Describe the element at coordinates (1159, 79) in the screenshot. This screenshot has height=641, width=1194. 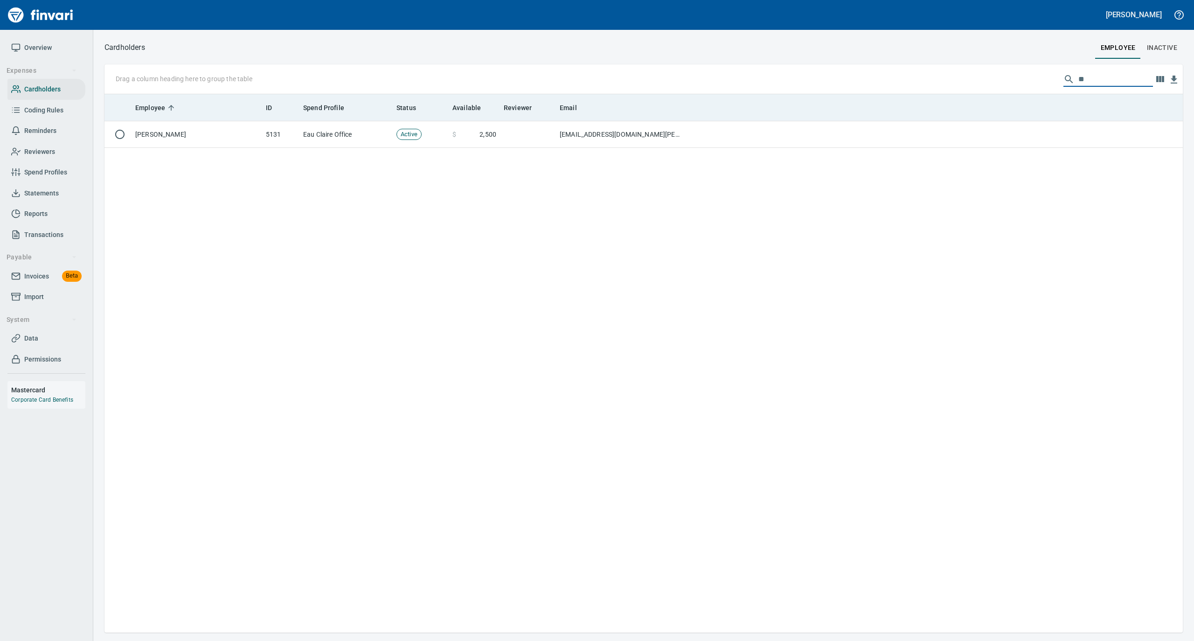
I see `button: Choose columns to display` at that location.